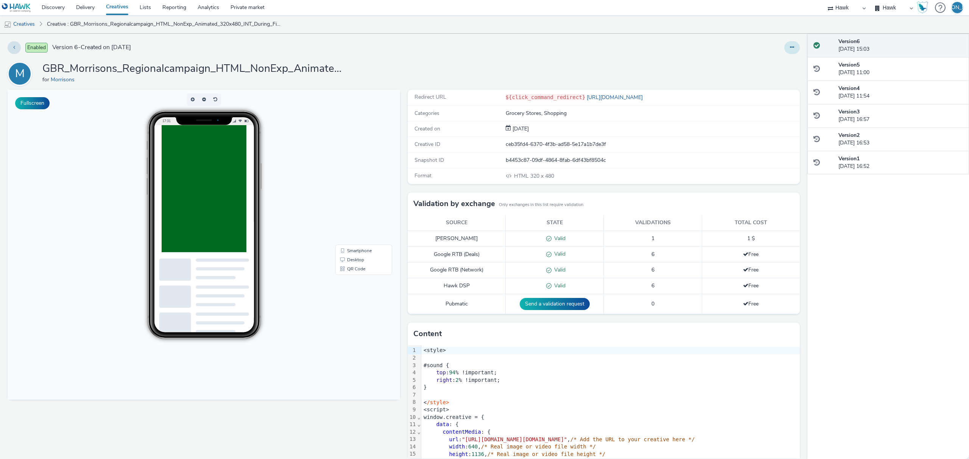 The image size is (969, 459). Describe the element at coordinates (159, 31) in the screenshot. I see `span: 17:31` at that location.